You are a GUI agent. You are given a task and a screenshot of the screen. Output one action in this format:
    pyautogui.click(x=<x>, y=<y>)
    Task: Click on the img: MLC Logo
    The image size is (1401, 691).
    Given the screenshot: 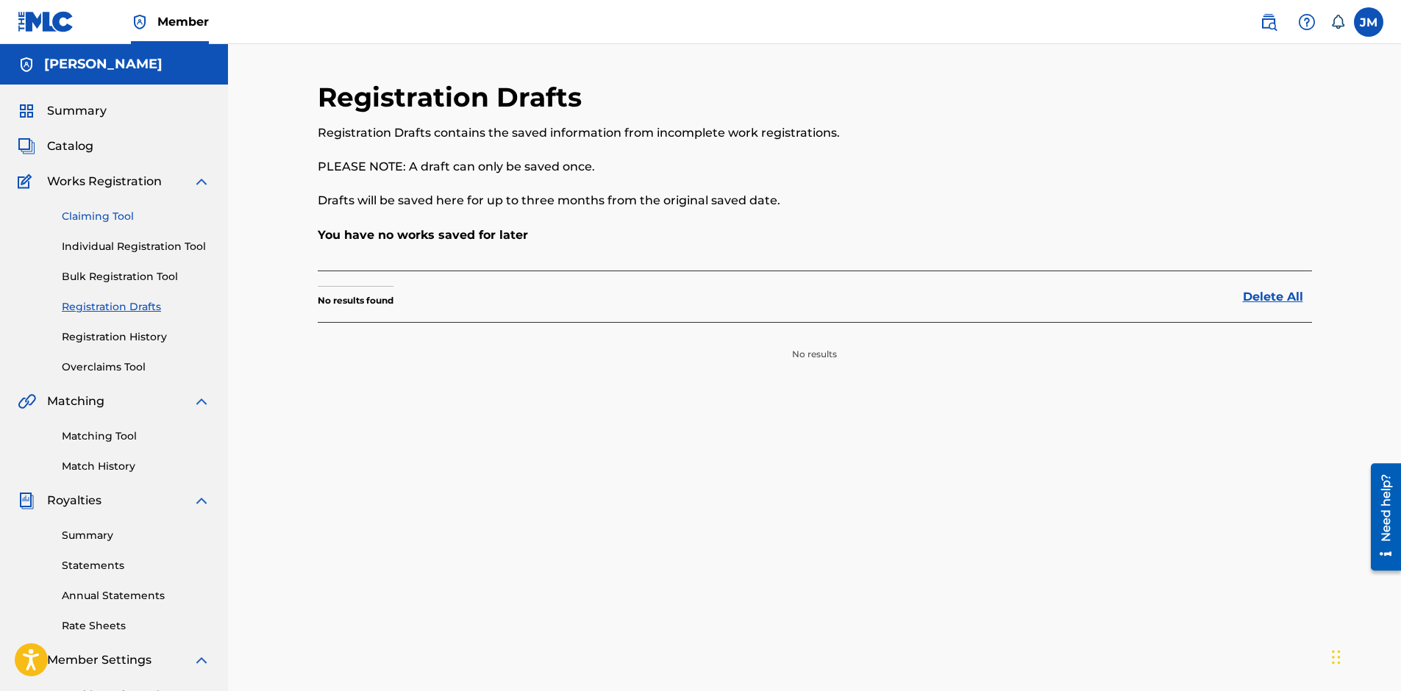 What is the action you would take?
    pyautogui.click(x=46, y=21)
    